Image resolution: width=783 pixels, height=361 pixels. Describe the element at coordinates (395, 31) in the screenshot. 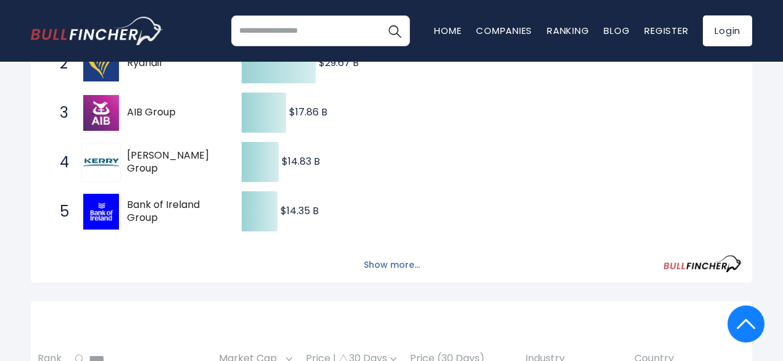

I see `button: Search` at that location.